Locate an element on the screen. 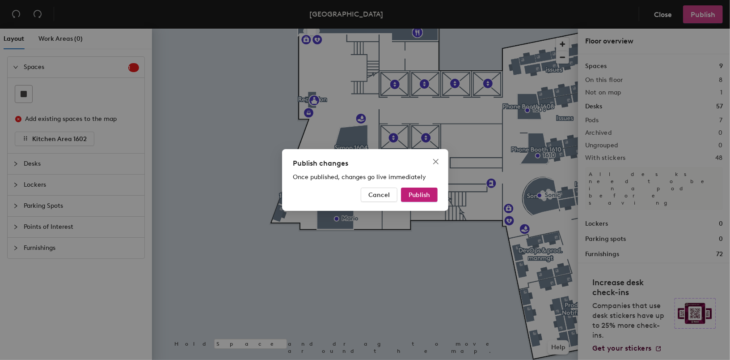  span: close is located at coordinates (436, 161).